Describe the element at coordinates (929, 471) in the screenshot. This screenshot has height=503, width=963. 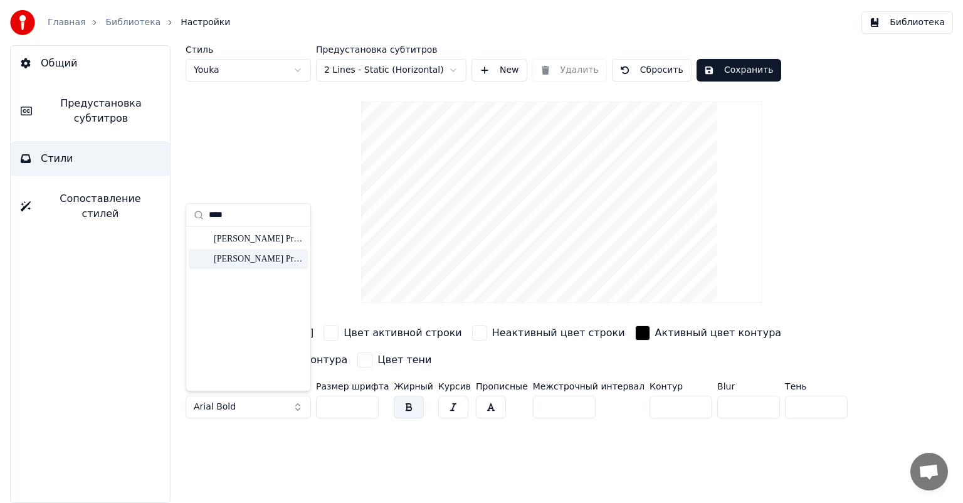
I see `div: Открытый чат` at that location.